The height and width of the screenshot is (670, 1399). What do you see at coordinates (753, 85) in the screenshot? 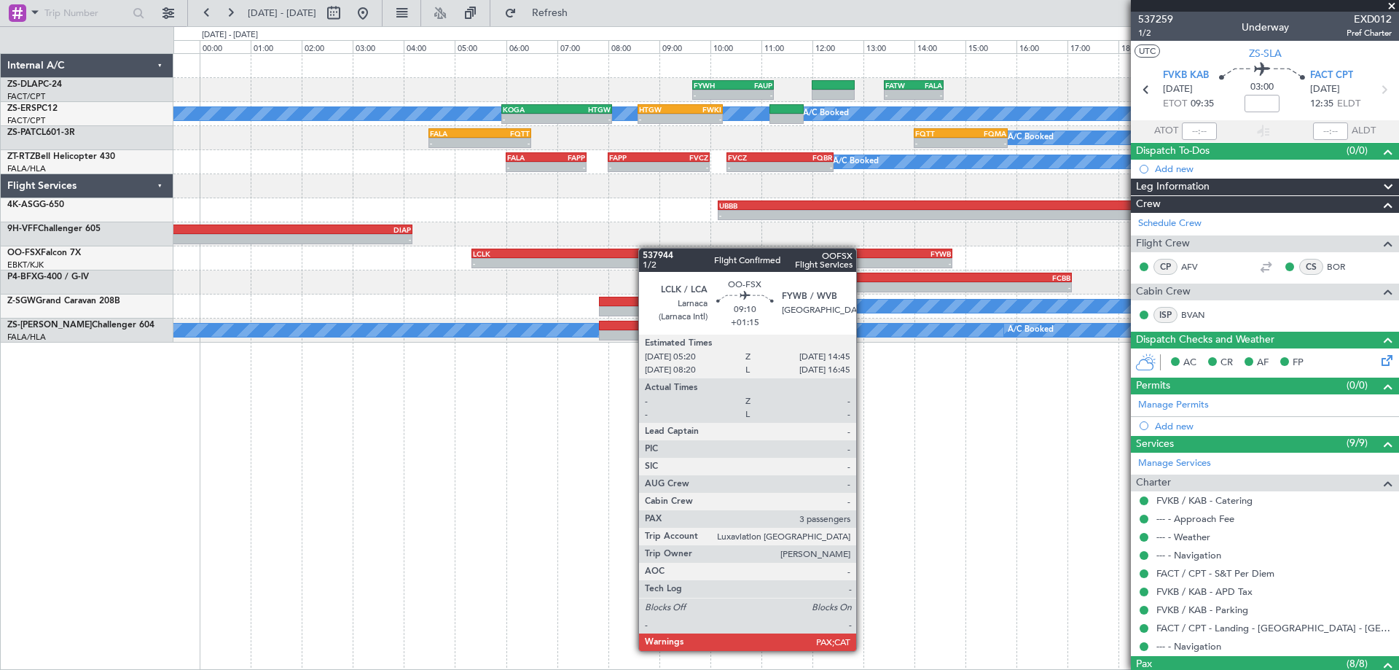
I see `div: FAUP` at bounding box center [753, 85].